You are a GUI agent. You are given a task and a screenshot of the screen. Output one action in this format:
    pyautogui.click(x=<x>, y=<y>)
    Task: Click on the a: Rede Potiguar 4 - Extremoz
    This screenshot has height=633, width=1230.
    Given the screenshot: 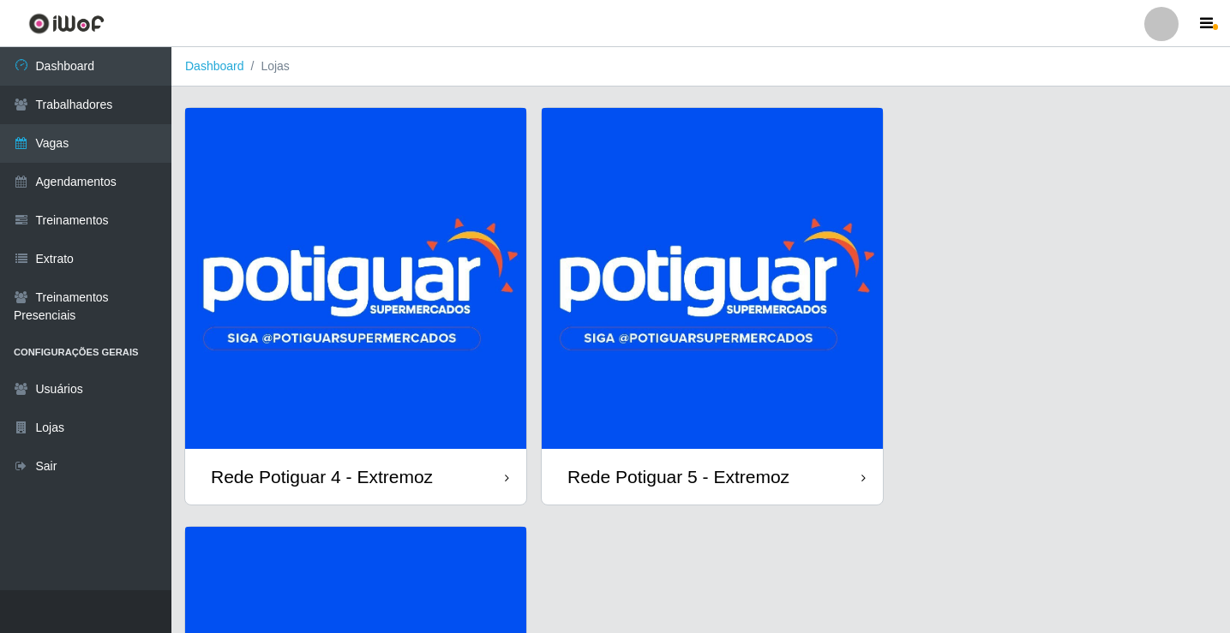 What is the action you would take?
    pyautogui.click(x=356, y=306)
    